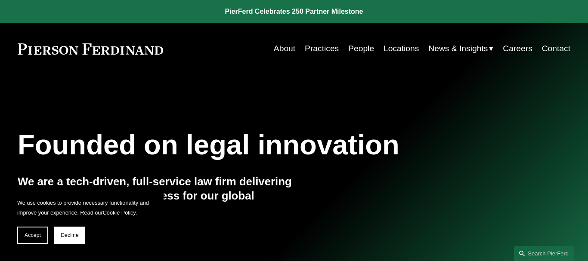 Image resolution: width=588 pixels, height=261 pixels. What do you see at coordinates (33, 235) in the screenshot?
I see `button: Accept` at bounding box center [33, 235].